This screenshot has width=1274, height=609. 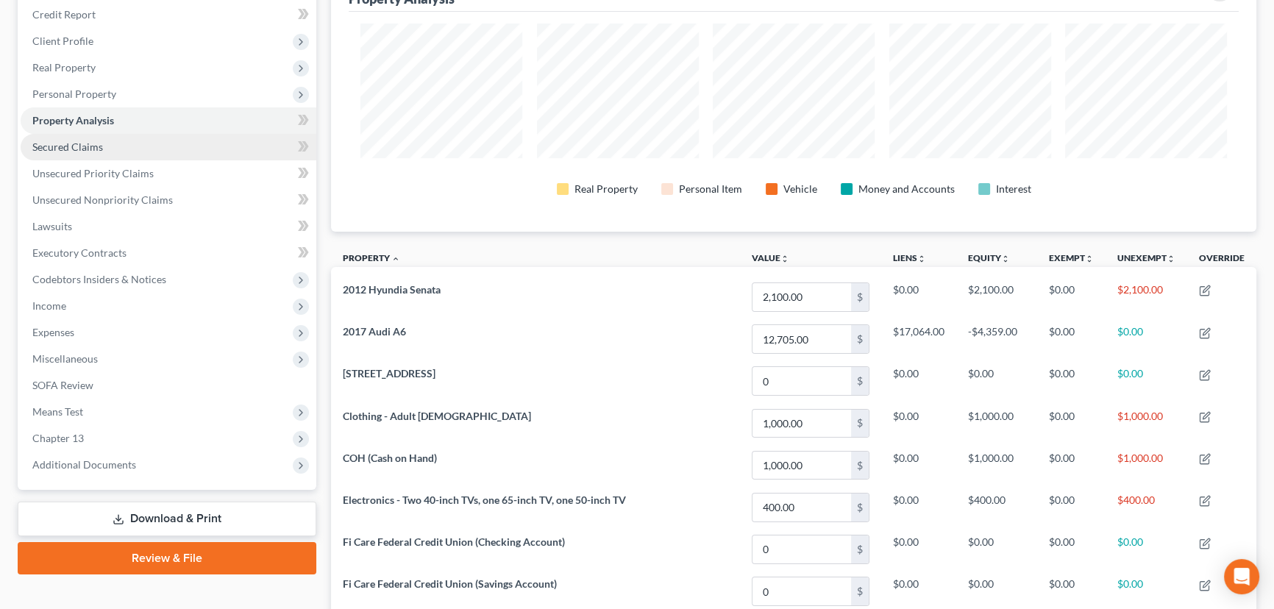 What do you see at coordinates (64, 14) in the screenshot?
I see `span: Credit Report` at bounding box center [64, 14].